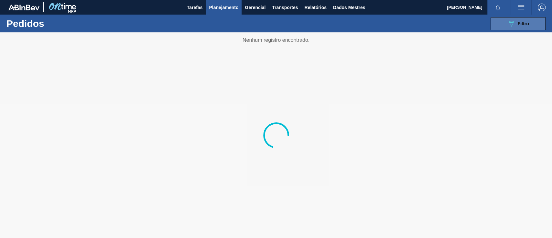 This screenshot has width=552, height=238. Describe the element at coordinates (24, 7) in the screenshot. I see `img: TNhmsLtSVTkK8tSr43FrP2fwEKptu5GPRR3wAAAABJRU5ErkJggg==` at that location.